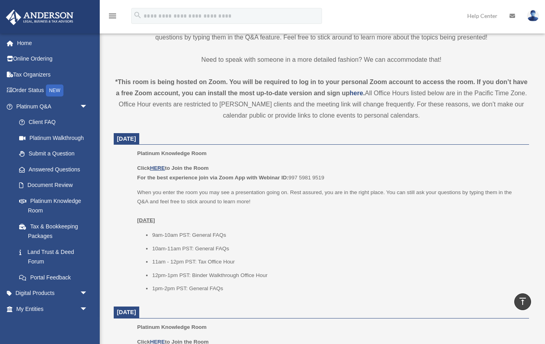 This screenshot has height=344, width=545. I want to click on a: Online Ordering, so click(53, 59).